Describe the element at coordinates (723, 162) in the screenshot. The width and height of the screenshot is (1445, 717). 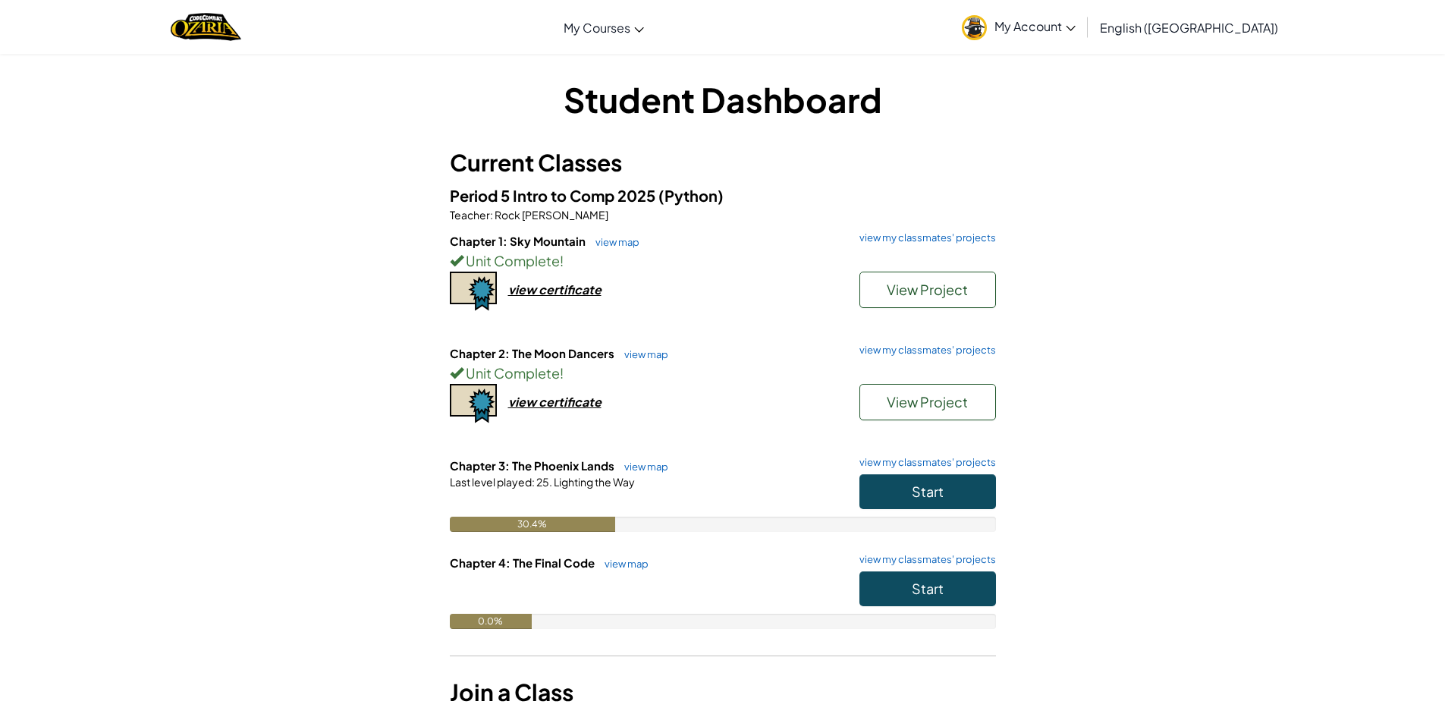
I see `h3: Current Classes` at that location.